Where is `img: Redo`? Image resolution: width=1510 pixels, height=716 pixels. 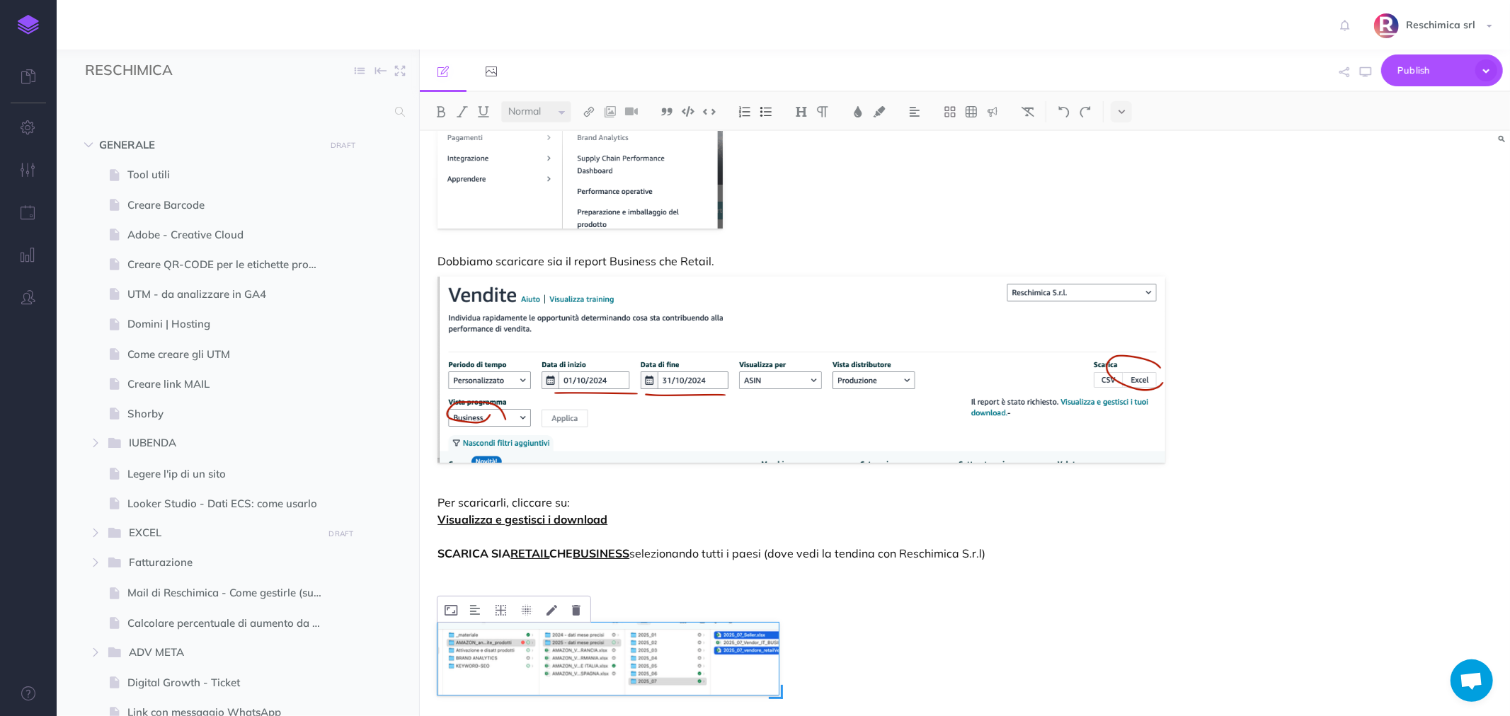 img: Redo is located at coordinates (1085, 112).